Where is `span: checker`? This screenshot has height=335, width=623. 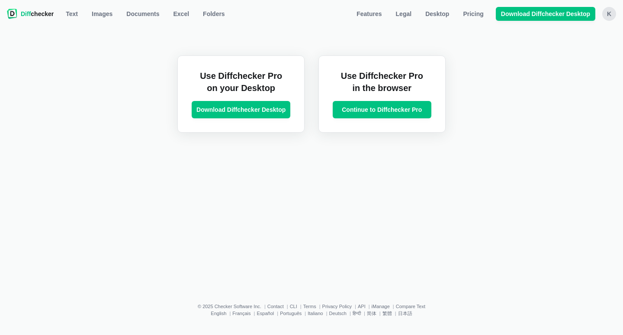 span: checker is located at coordinates (37, 14).